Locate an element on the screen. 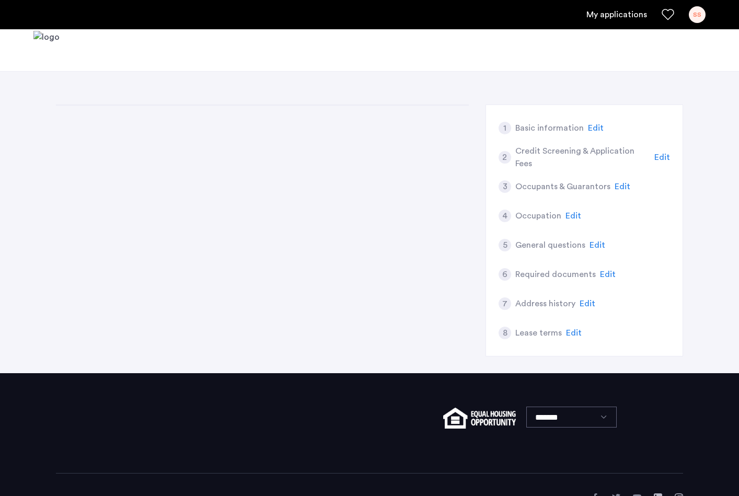 Image resolution: width=739 pixels, height=496 pixels. div: 2 is located at coordinates (505, 157).